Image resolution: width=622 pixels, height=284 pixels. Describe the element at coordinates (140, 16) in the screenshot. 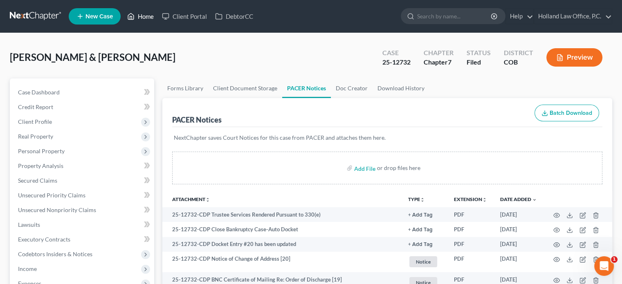

I see `a: Home` at that location.